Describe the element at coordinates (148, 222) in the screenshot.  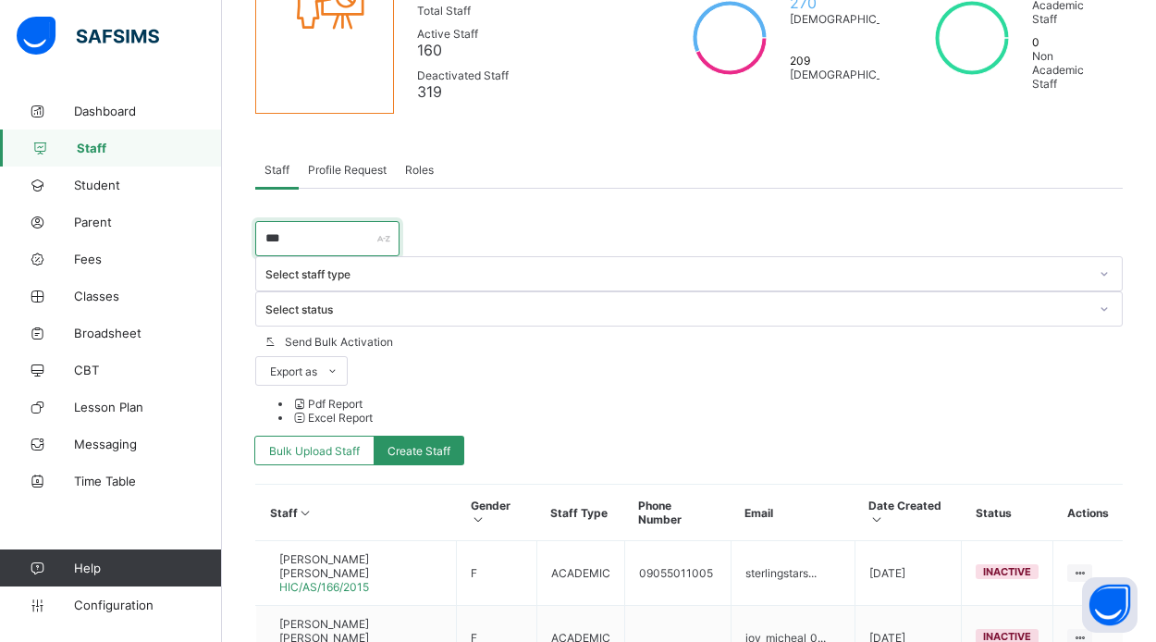
I see `span: Parent` at that location.